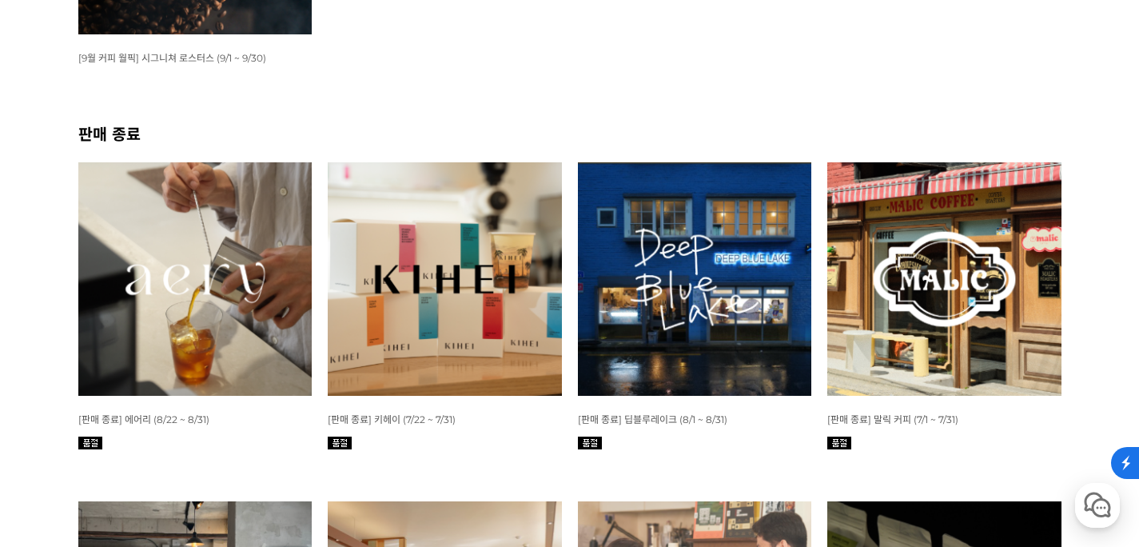  I want to click on span: [판매 종료] 딥블루레이크 (8/1 ~ 8/31), so click(652, 419).